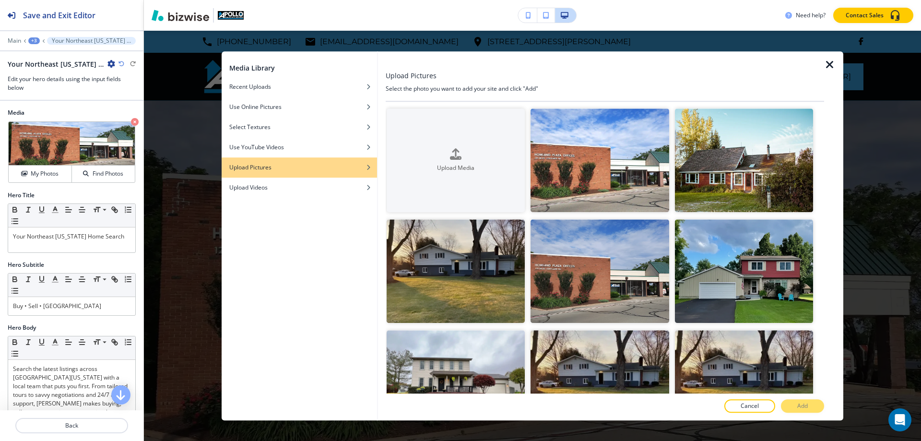 The image size is (921, 441). I want to click on h4: Use Online Pictures, so click(255, 107).